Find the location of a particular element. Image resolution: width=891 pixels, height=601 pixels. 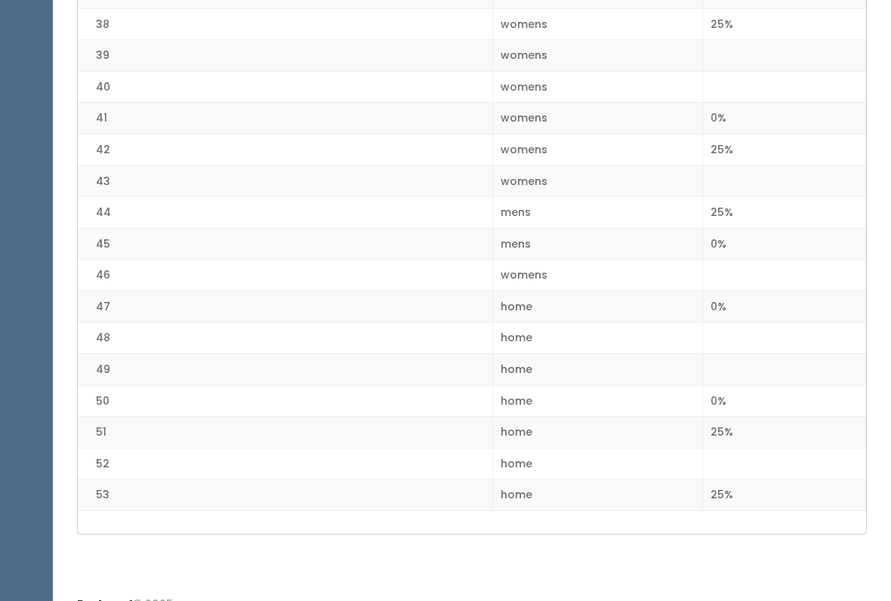

td: 48 is located at coordinates (285, 338).